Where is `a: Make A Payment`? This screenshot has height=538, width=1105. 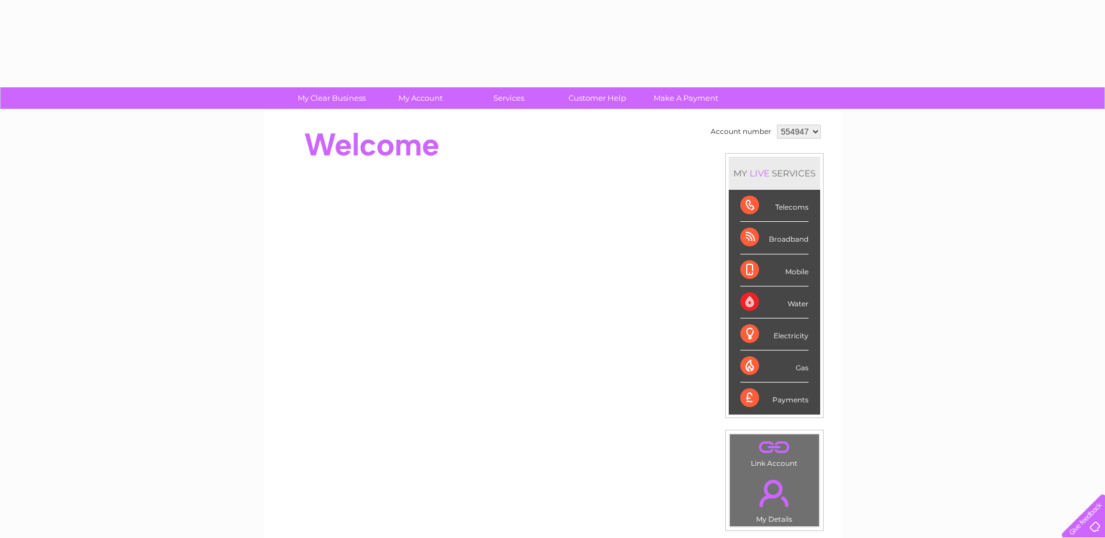
a: Make A Payment is located at coordinates (686, 98).